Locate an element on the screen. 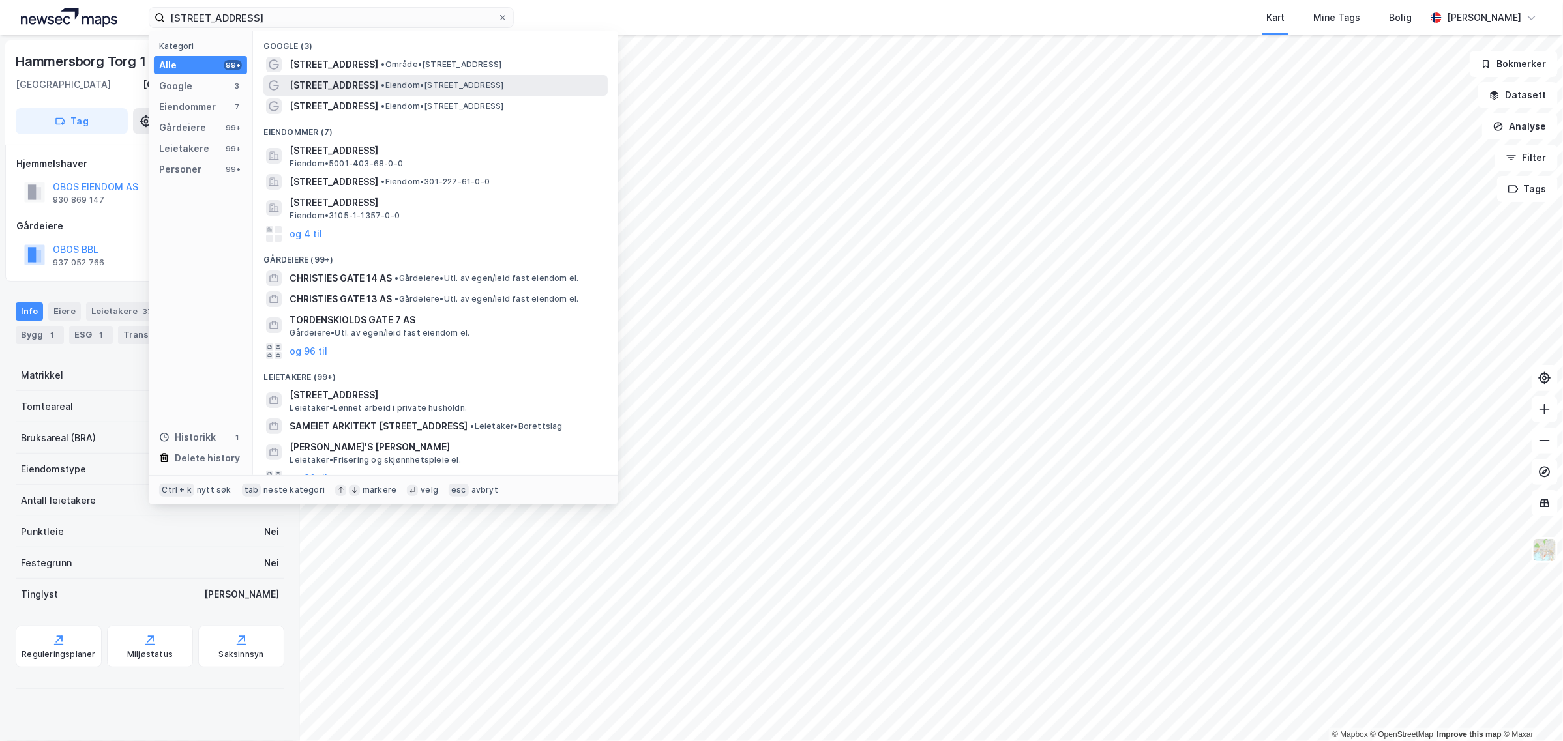 The image size is (1563, 741). img: logo.a4113a55bc3d86da70a041830d287a7e.svg is located at coordinates (69, 18).